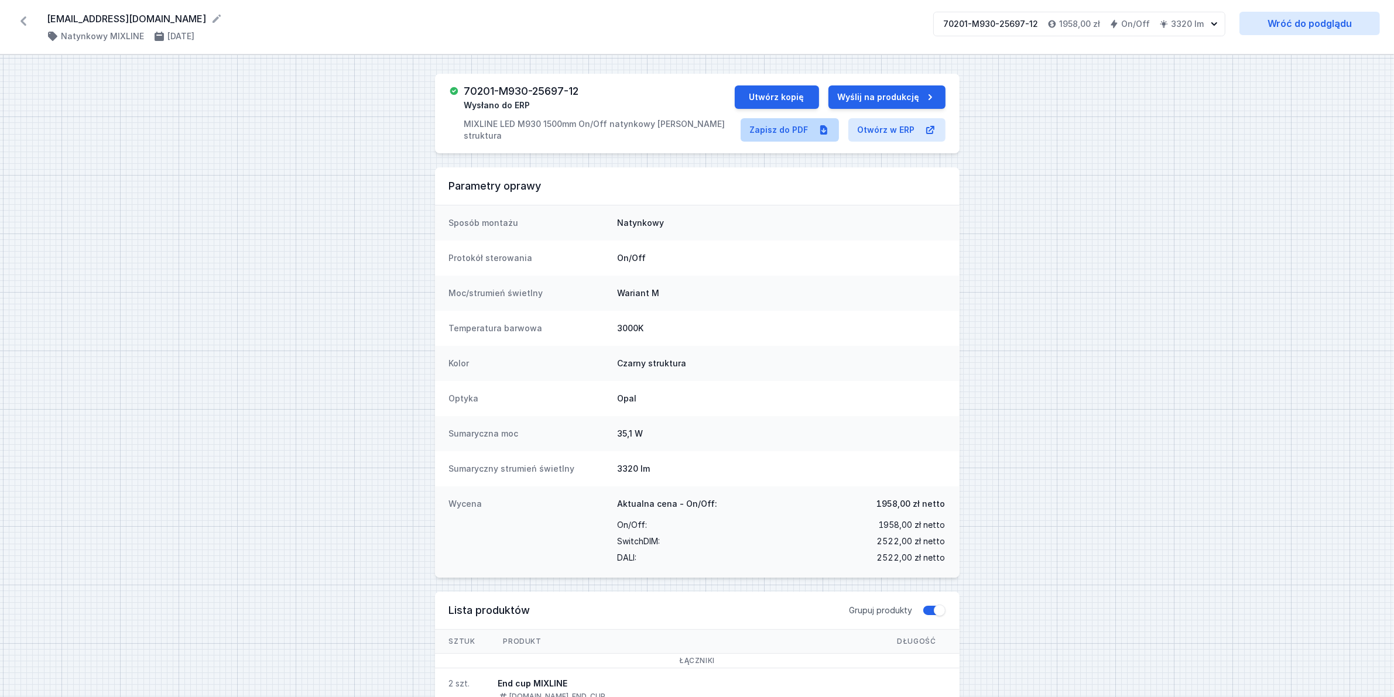 This screenshot has width=1394, height=697. What do you see at coordinates (529, 532) in the screenshot?
I see `dt: Wycena` at bounding box center [529, 532].